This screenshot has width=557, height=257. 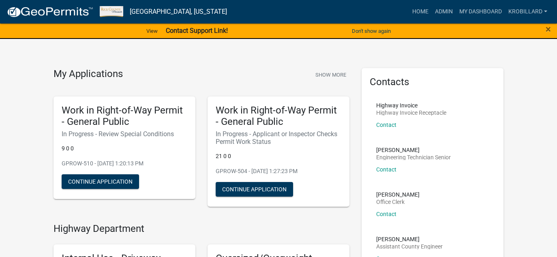 I want to click on button: Show More, so click(x=331, y=75).